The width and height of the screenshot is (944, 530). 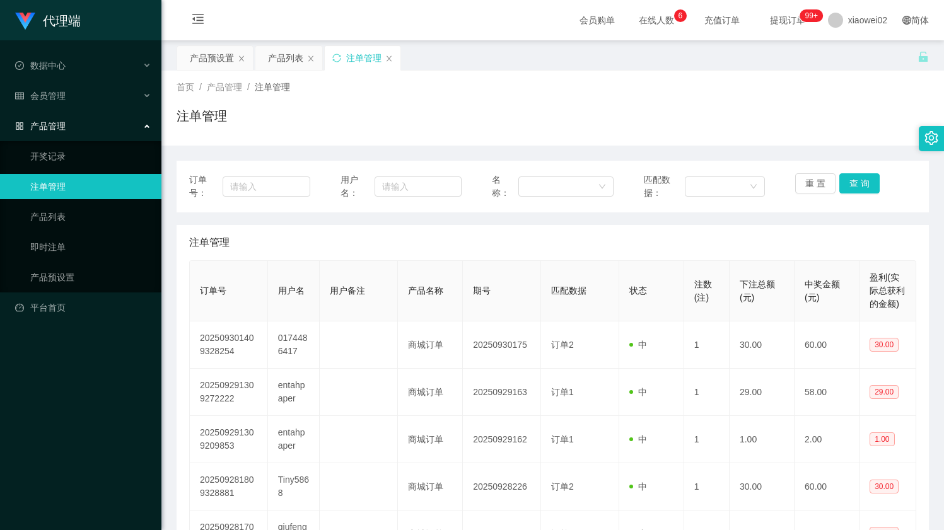 What do you see at coordinates (569, 291) in the screenshot?
I see `span: 匹配数据` at bounding box center [569, 291].